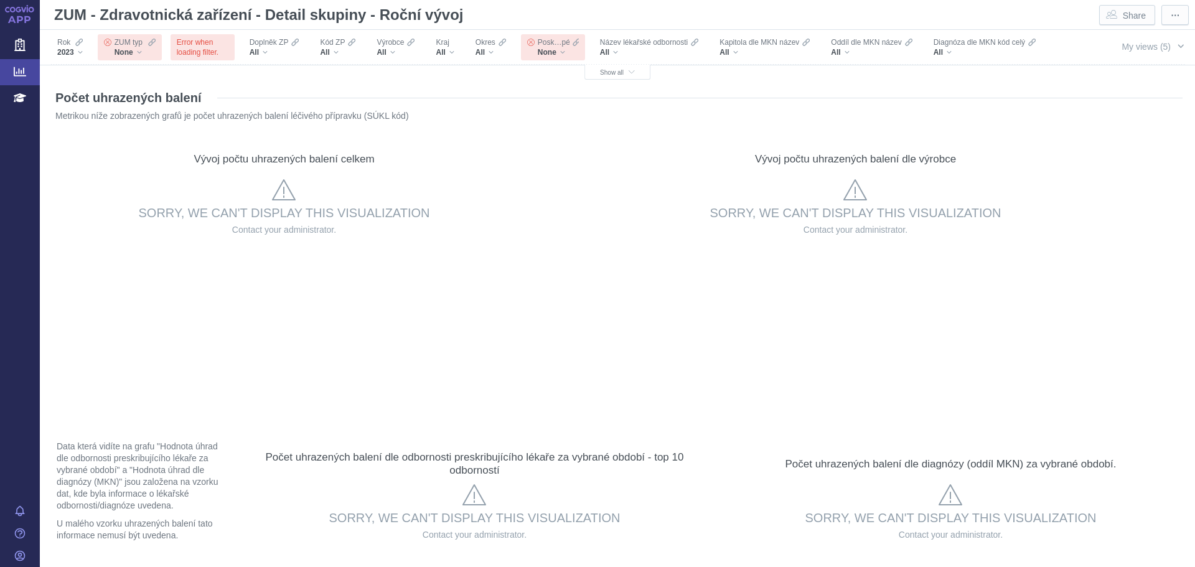  I want to click on span: Kód ZP, so click(332, 42).